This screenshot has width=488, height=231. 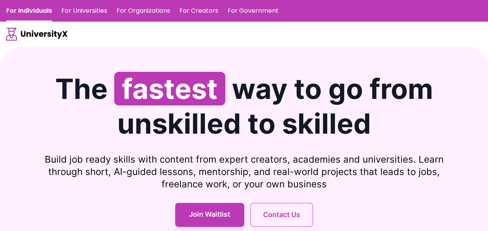 I want to click on p: Build job ready skills with content from expert creators, academies and universities. Learn throu..., so click(x=244, y=172).